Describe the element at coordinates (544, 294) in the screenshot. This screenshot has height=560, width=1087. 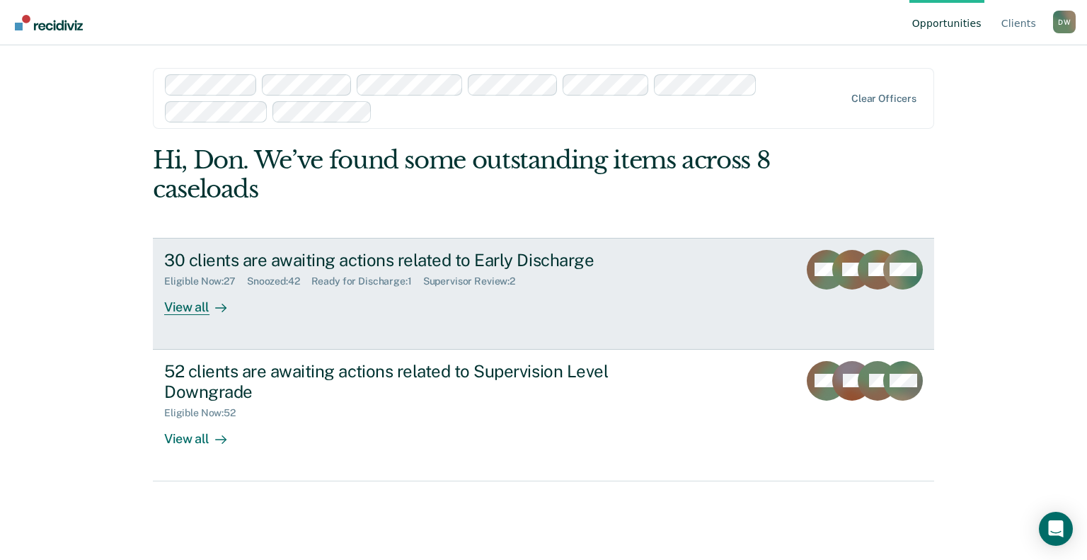
I see `a: 30 clients are awaiting actions related to Early DischargeEligible Now:27Snoozed:42Ready for Disc...` at that location.